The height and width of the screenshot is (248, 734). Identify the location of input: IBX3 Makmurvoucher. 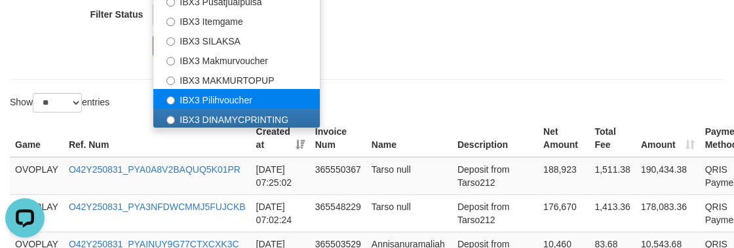
(170, 61).